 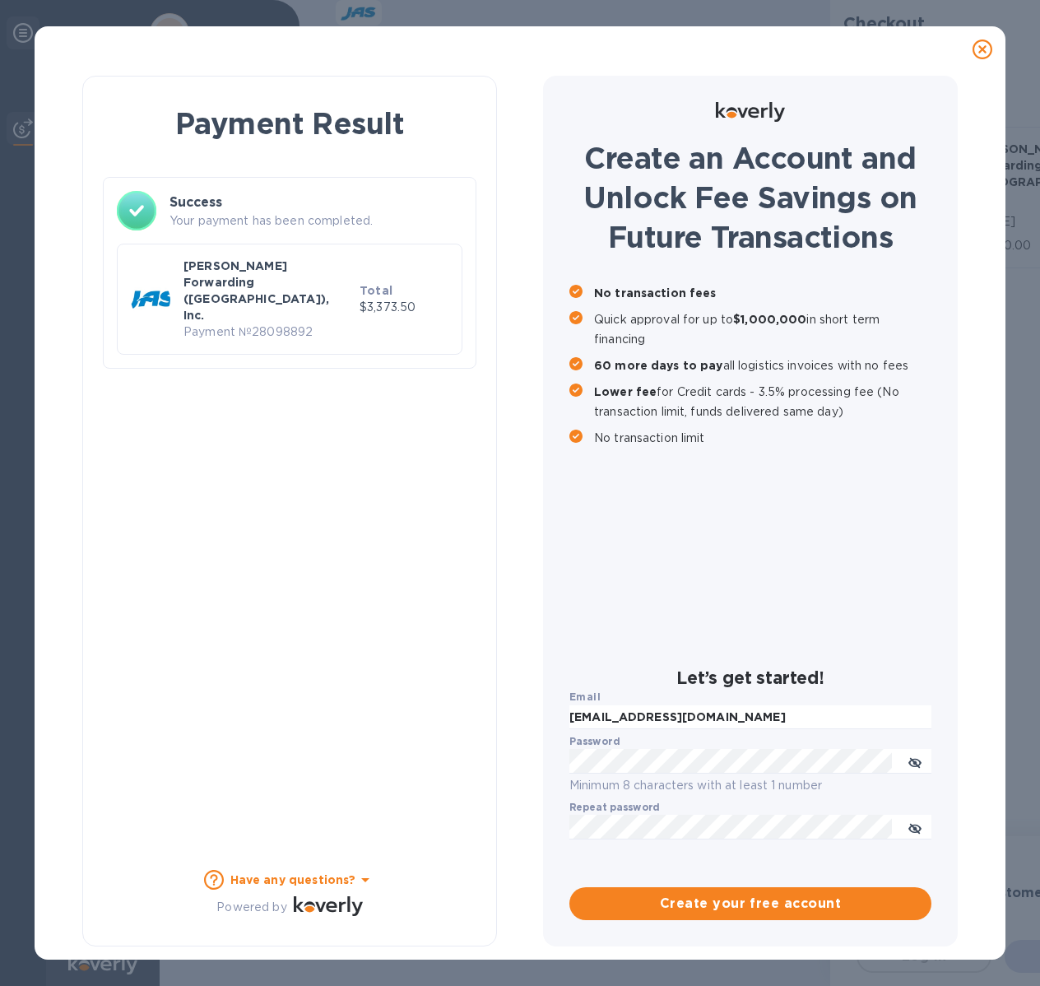 I want to click on p: Quick approval for up to in short term financing, so click(x=763, y=329).